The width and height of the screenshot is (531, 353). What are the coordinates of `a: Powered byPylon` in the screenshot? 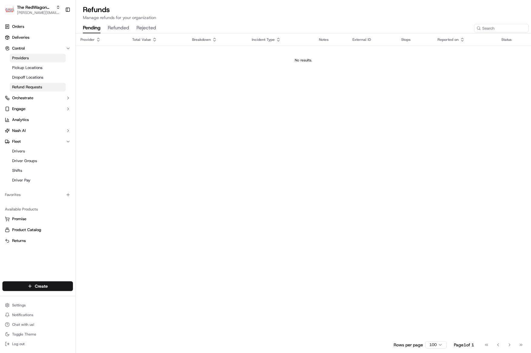 It's located at (58, 105).